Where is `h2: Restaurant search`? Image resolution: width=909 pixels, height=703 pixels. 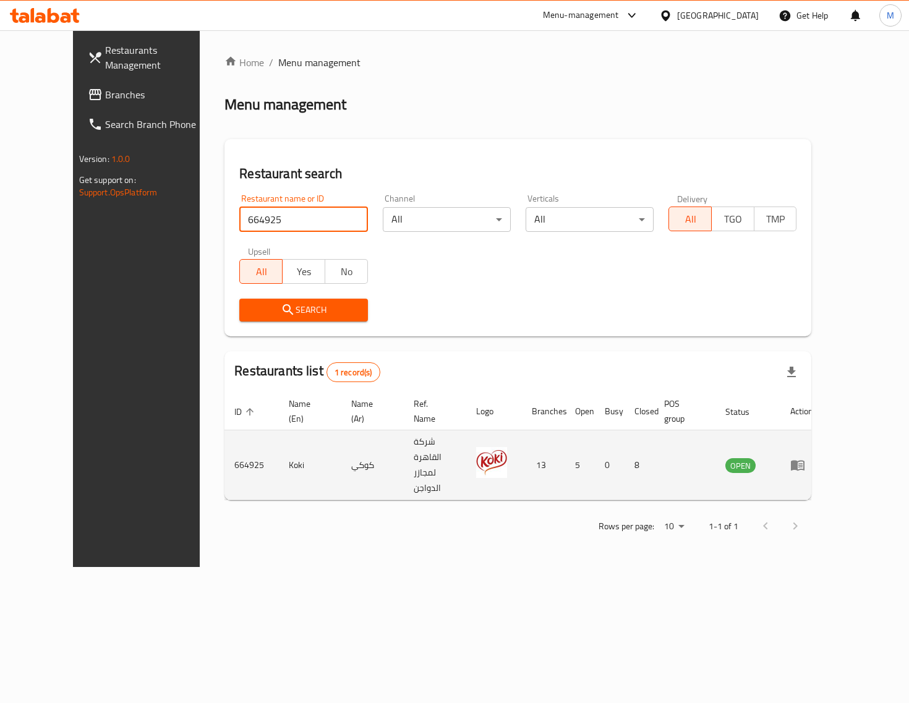 h2: Restaurant search is located at coordinates (517, 174).